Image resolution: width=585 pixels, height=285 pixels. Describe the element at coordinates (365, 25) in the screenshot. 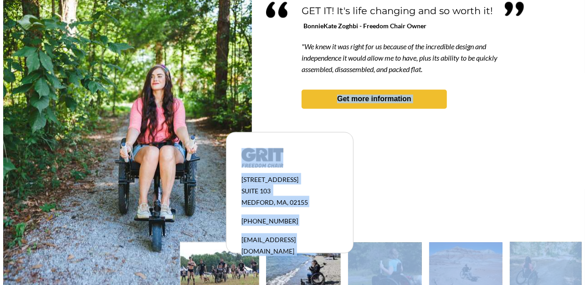

I see `span: BonnieKate Zoghbi - Freedom Chair Owner` at that location.